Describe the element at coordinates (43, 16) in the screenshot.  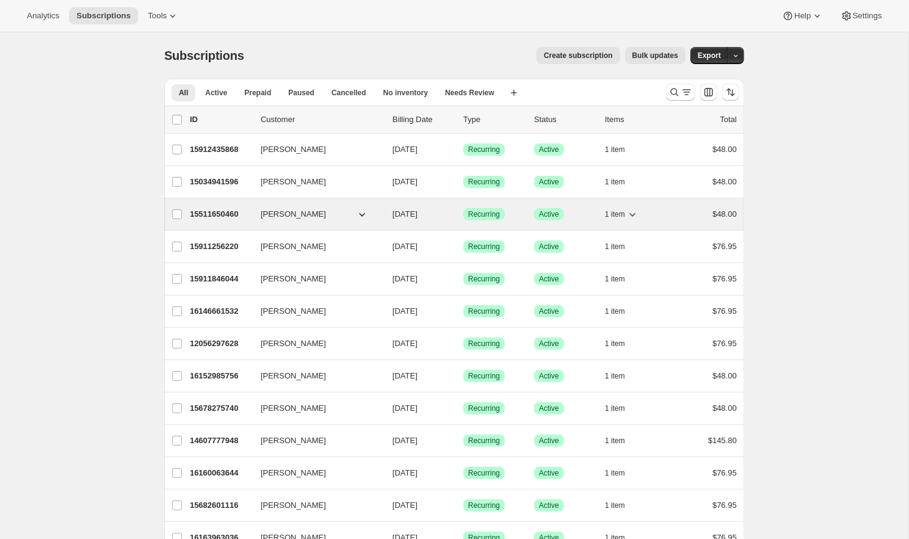
I see `button: Analytics` at that location.